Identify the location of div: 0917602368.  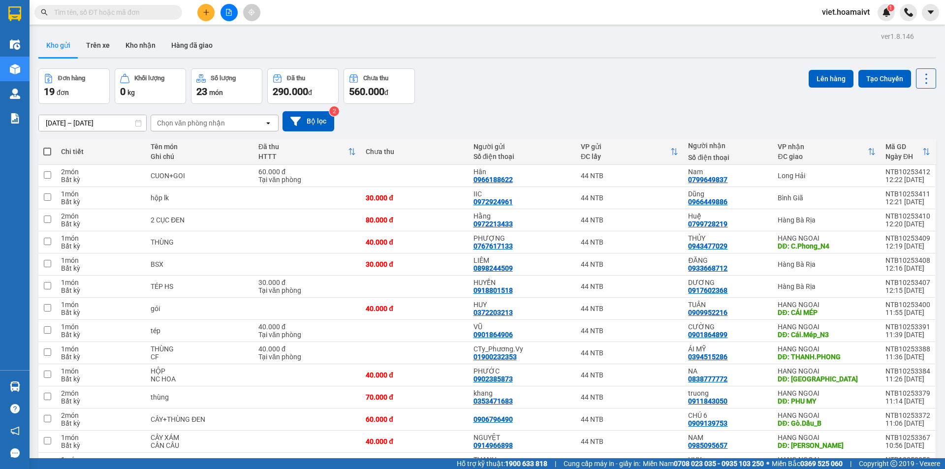
(708, 290).